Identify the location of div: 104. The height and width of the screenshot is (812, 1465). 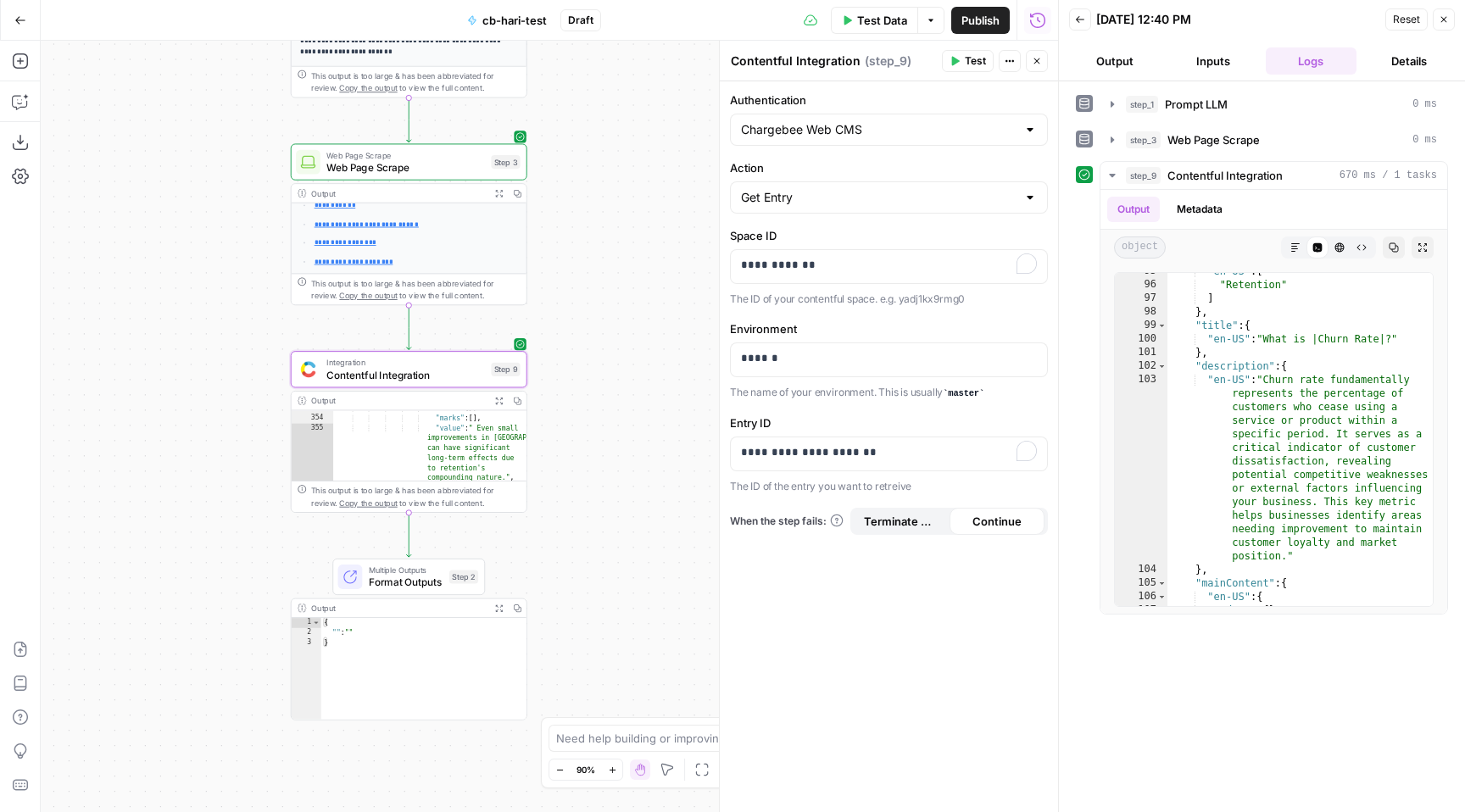
(1141, 570).